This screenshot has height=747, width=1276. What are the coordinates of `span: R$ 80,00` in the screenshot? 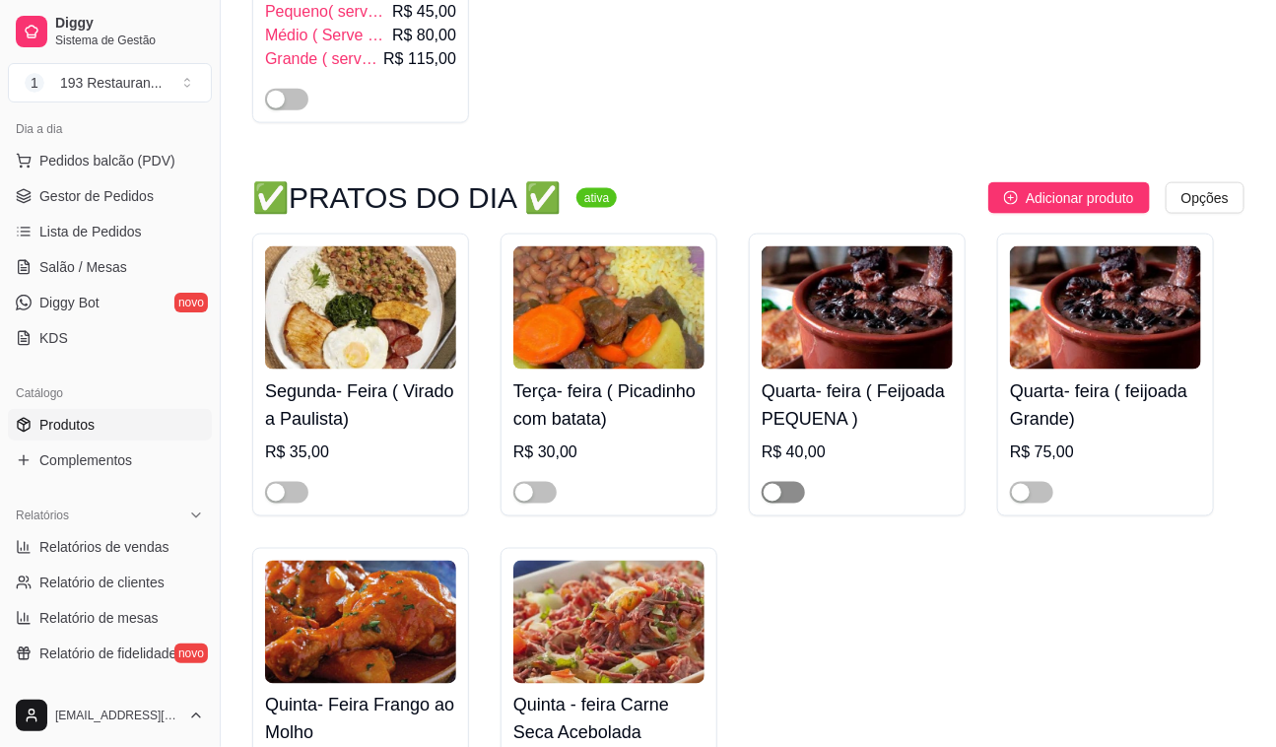 It's located at (424, 35).